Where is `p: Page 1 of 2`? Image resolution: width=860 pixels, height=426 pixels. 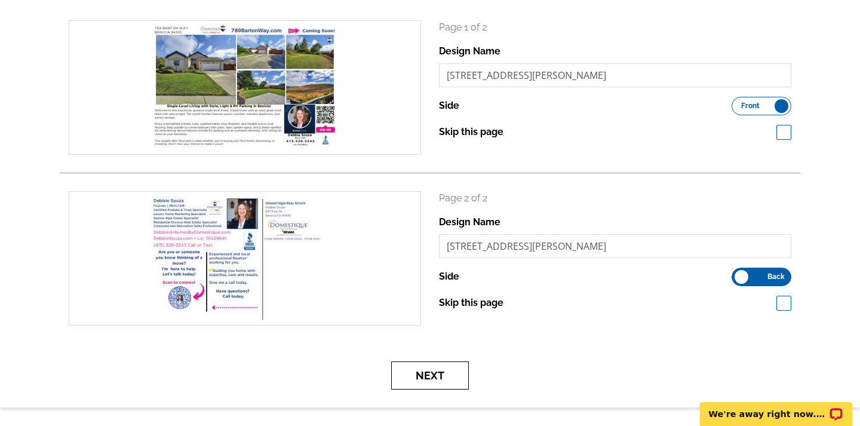 p: Page 1 of 2 is located at coordinates (615, 27).